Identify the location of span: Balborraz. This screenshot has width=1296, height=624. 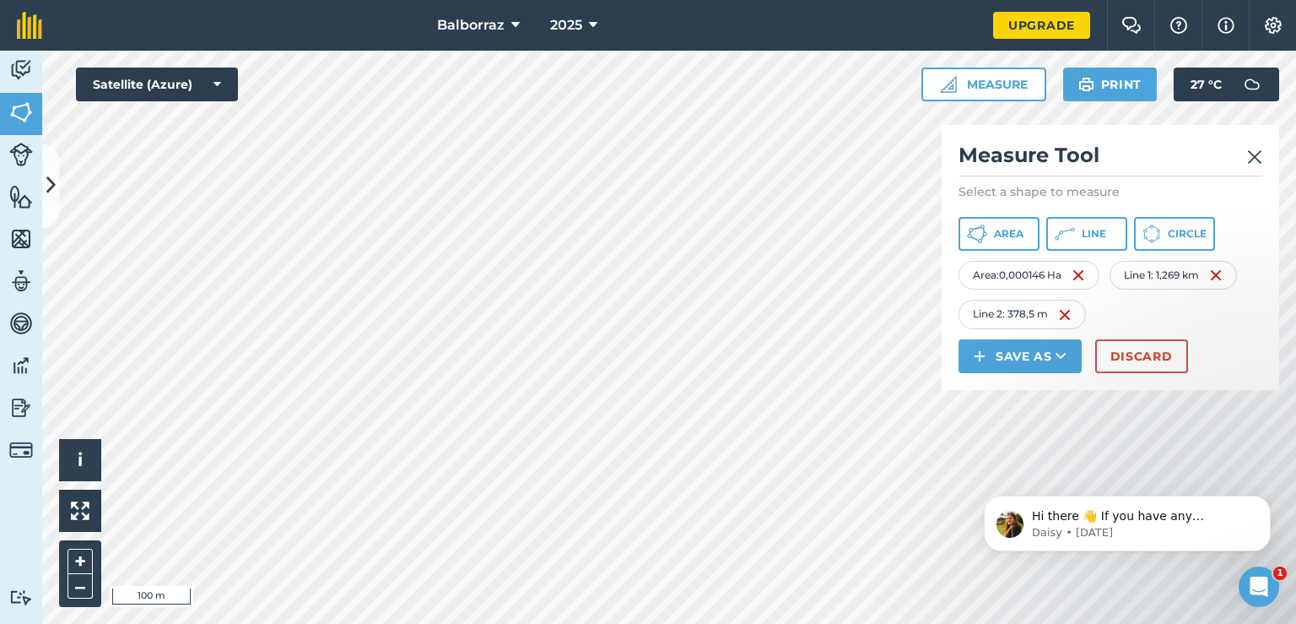
(471, 25).